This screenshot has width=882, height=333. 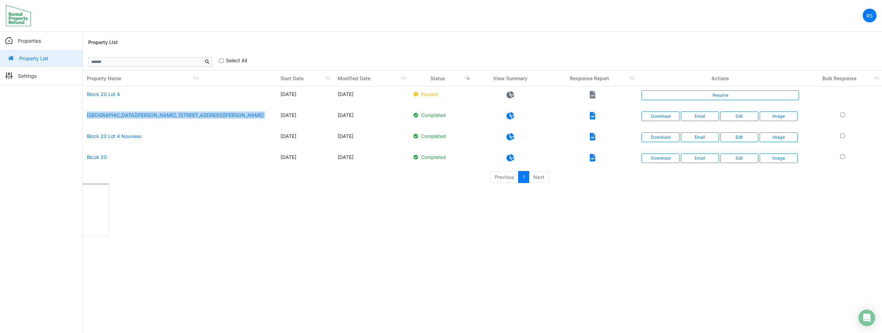 I want to click on th: Property Name: activate to sort column ascending, so click(x=179, y=79).